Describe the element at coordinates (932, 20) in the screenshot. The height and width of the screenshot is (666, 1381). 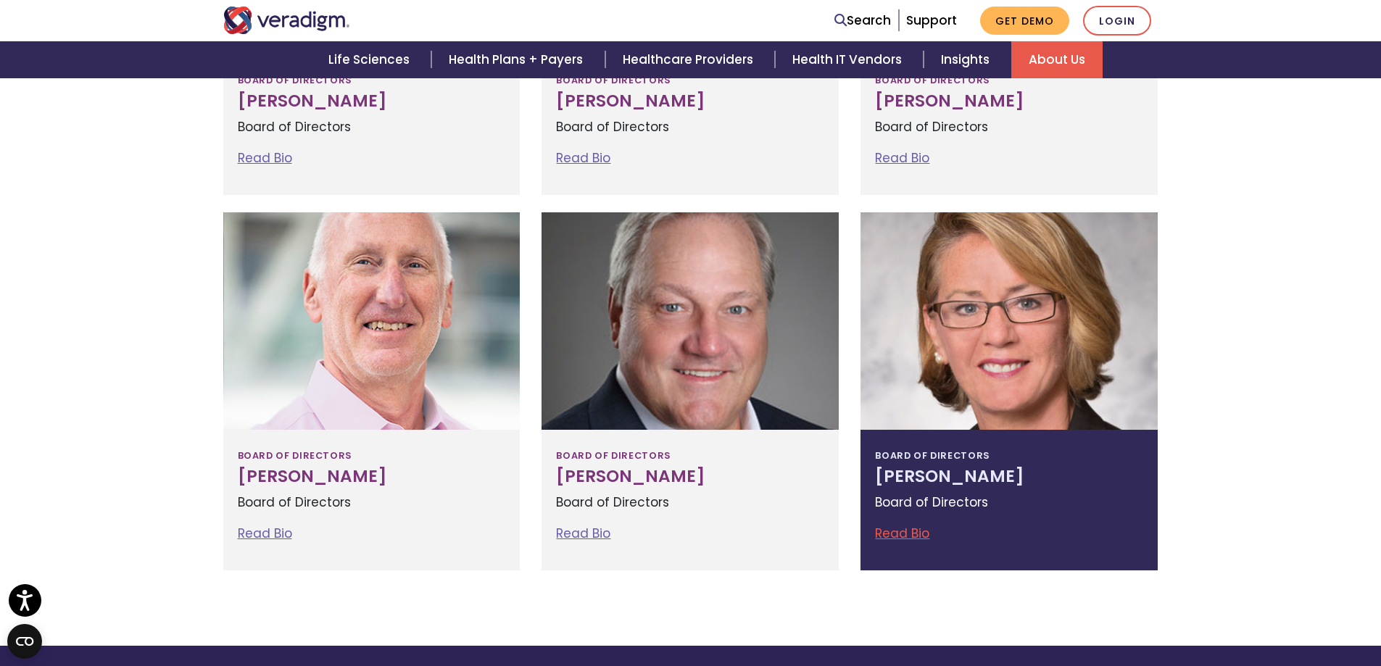
I see `a: Support` at that location.